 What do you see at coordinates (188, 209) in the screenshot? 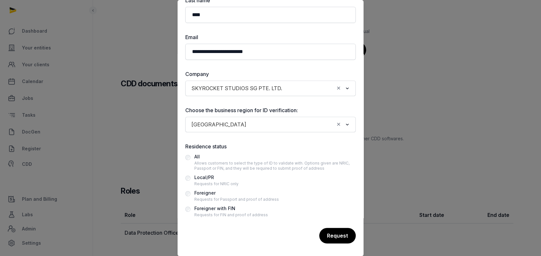
I see `input: Foreigner with FINRequests for FIN and proof of address` at bounding box center [188, 209].